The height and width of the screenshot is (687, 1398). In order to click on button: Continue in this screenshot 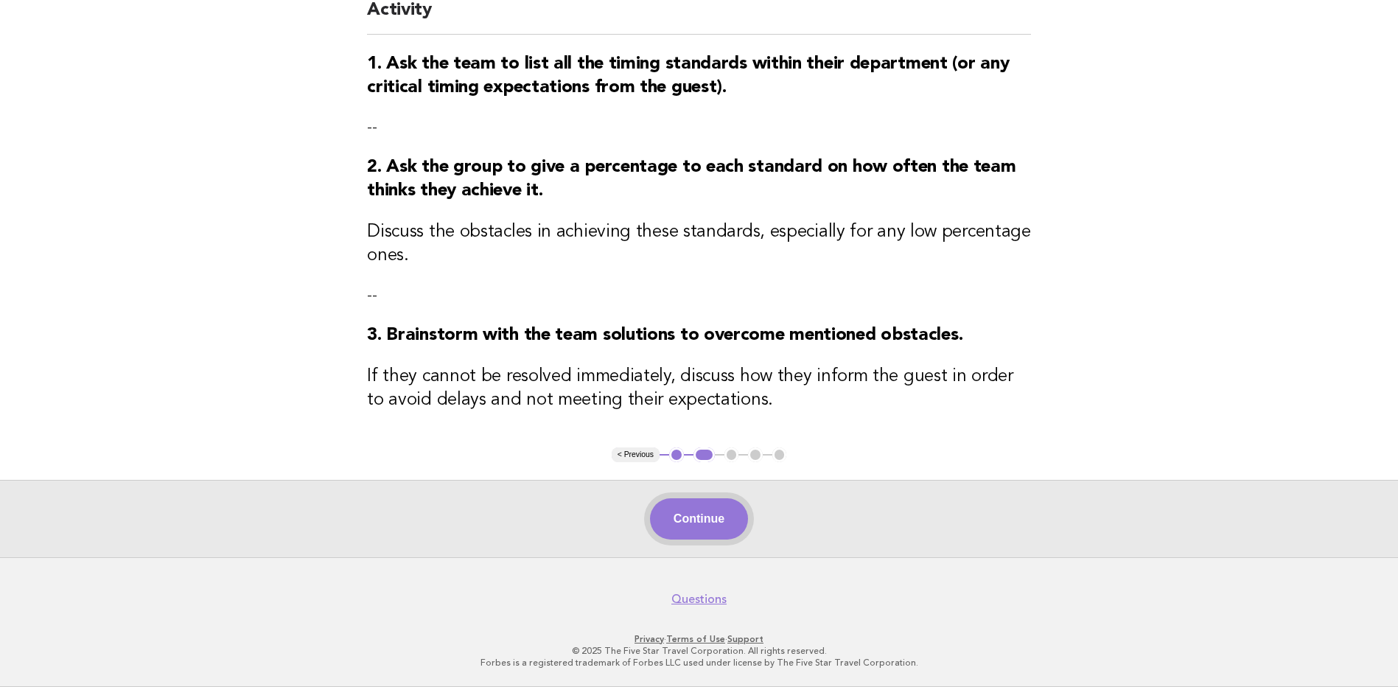, I will do `click(698, 519)`.